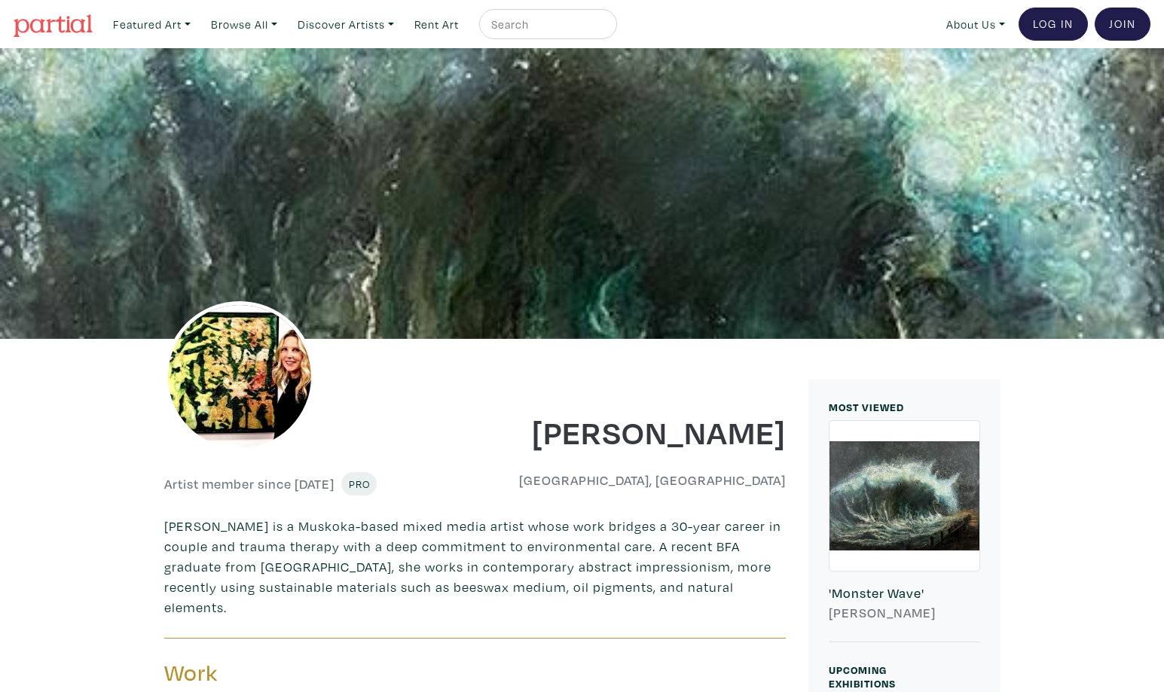 This screenshot has height=692, width=1164. Describe the element at coordinates (904, 593) in the screenshot. I see `h6: 'Monster Wave'` at that location.